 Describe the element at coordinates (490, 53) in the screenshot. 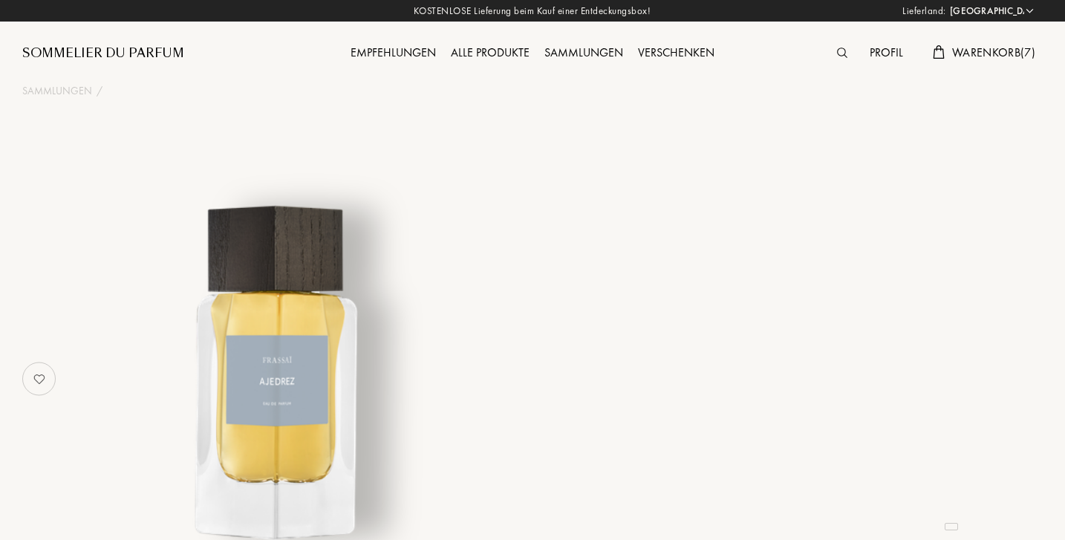

I see `div: Alle Produkte` at that location.